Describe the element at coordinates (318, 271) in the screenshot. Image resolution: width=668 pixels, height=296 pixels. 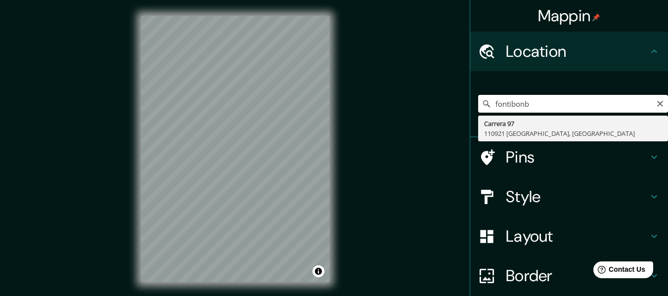
I see `button: Toggle attribution` at that location.